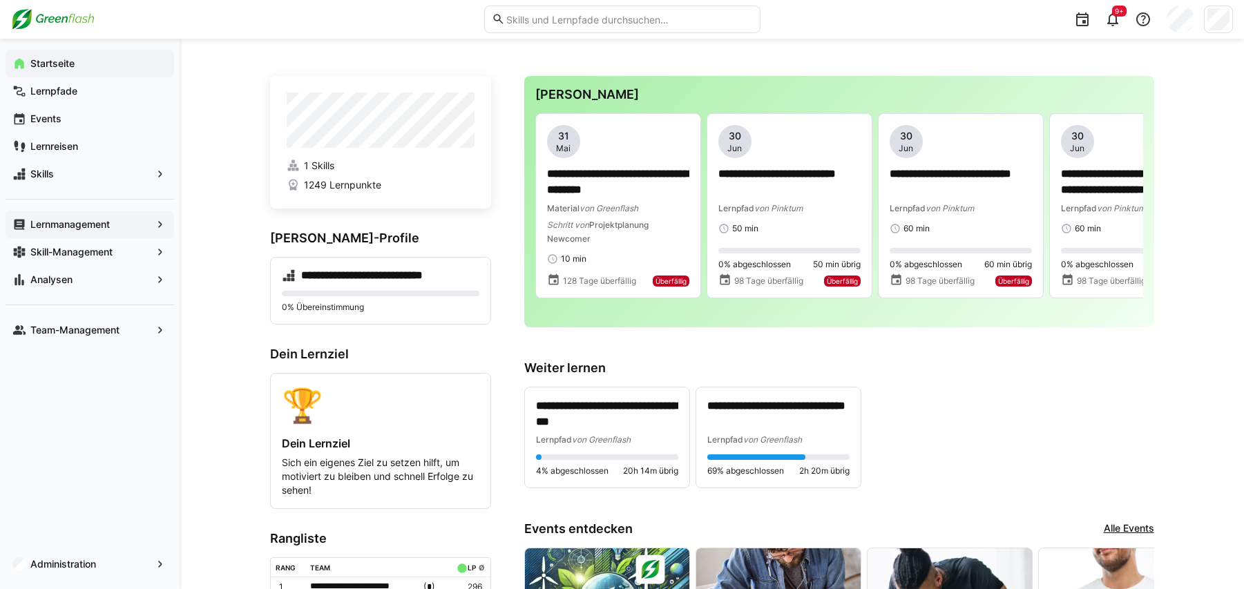 The image size is (1244, 589). I want to click on span: 60 min übrig, so click(1008, 265).